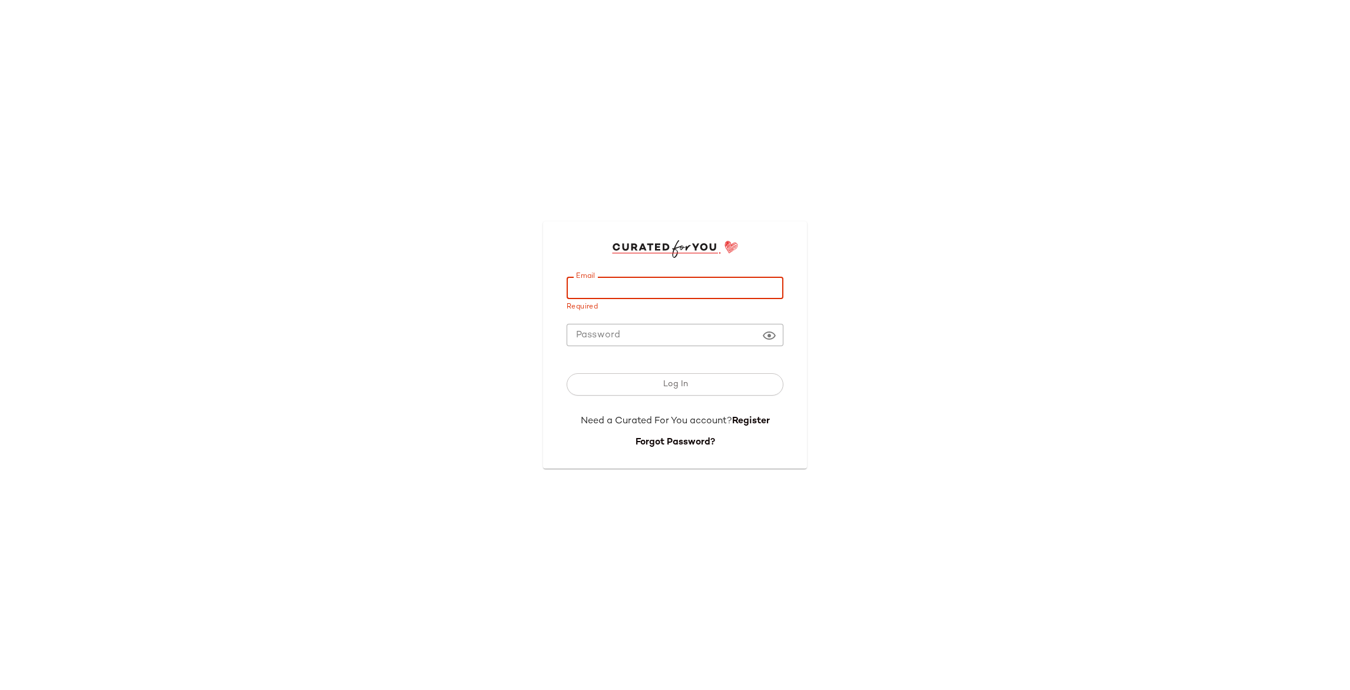  Describe the element at coordinates (675, 442) in the screenshot. I see `a: Forgot Password?` at that location.